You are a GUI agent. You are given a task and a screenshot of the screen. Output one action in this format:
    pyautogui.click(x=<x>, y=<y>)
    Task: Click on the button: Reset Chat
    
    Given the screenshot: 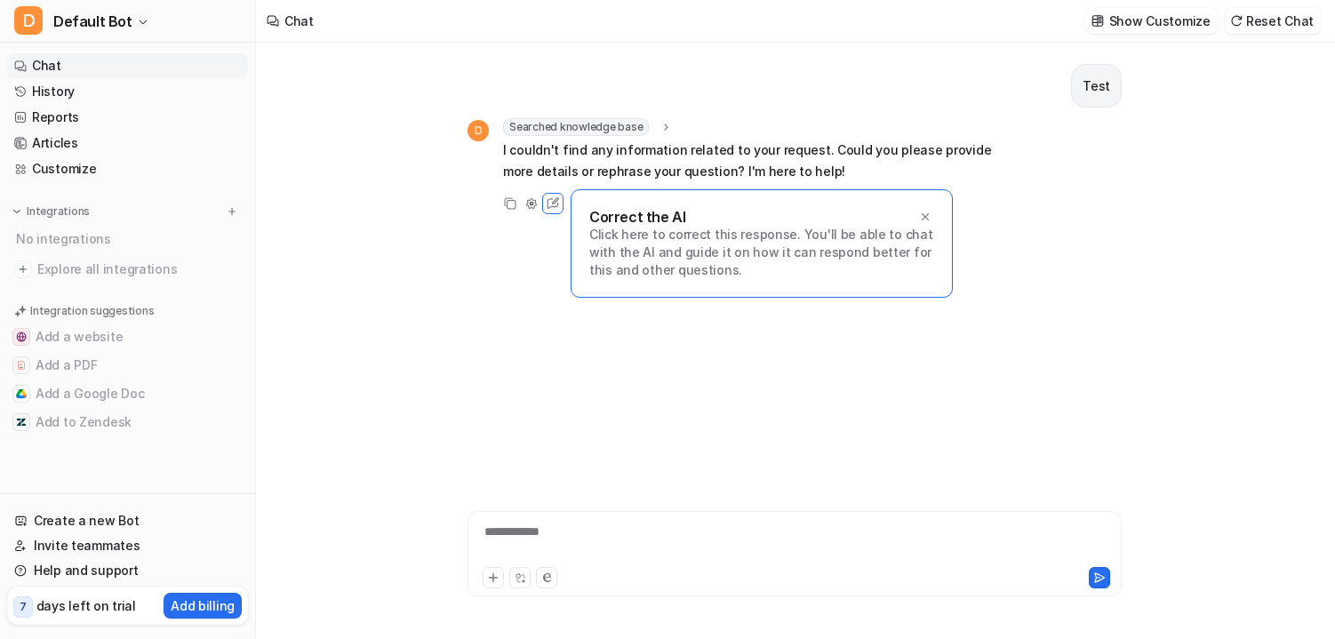 What is the action you would take?
    pyautogui.click(x=1272, y=20)
    